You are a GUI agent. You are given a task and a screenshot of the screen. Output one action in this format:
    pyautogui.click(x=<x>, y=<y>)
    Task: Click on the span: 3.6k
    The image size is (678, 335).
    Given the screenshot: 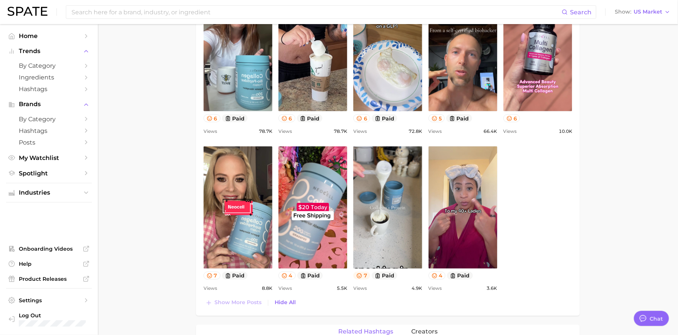 What is the action you would take?
    pyautogui.click(x=492, y=289)
    